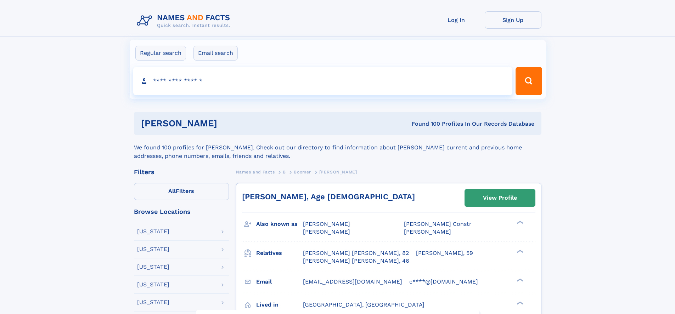 Image resolution: width=675 pixels, height=314 pixels. I want to click on div: Browse Locations, so click(181, 212).